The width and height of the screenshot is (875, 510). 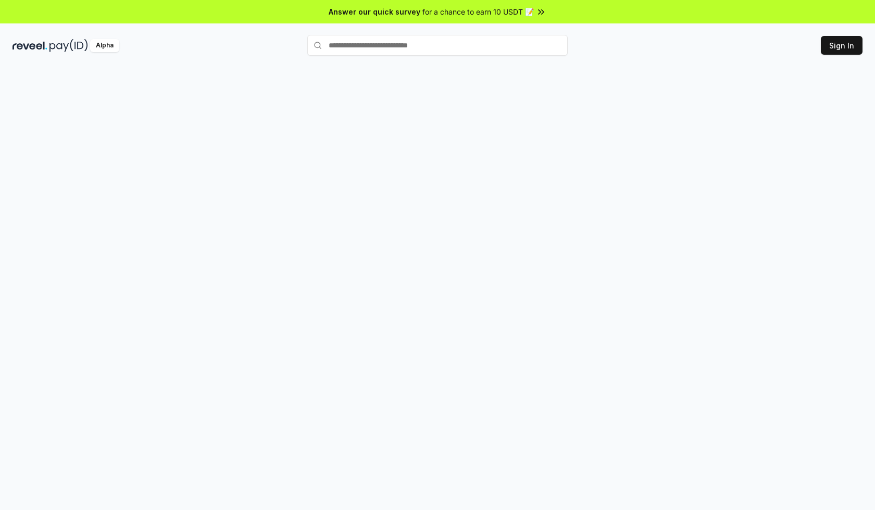 What do you see at coordinates (842, 45) in the screenshot?
I see `button: Sign In` at bounding box center [842, 45].